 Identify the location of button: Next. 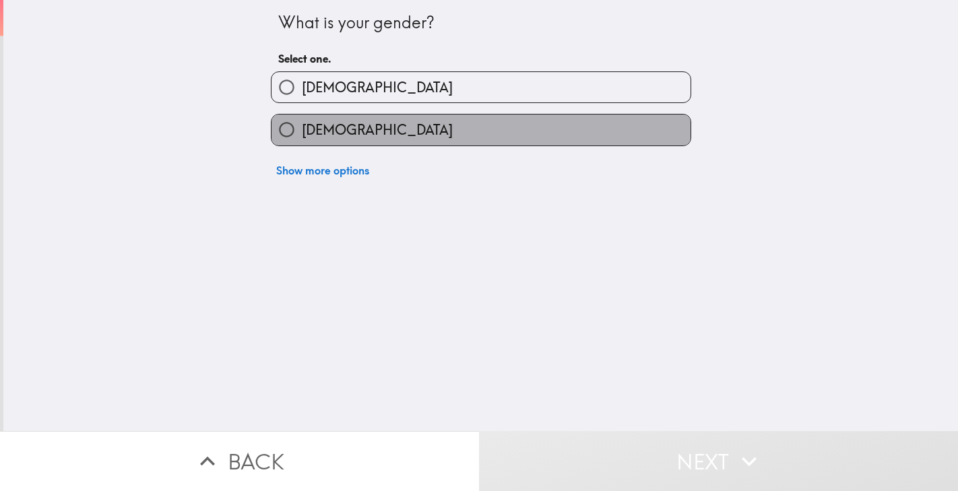
(718, 461).